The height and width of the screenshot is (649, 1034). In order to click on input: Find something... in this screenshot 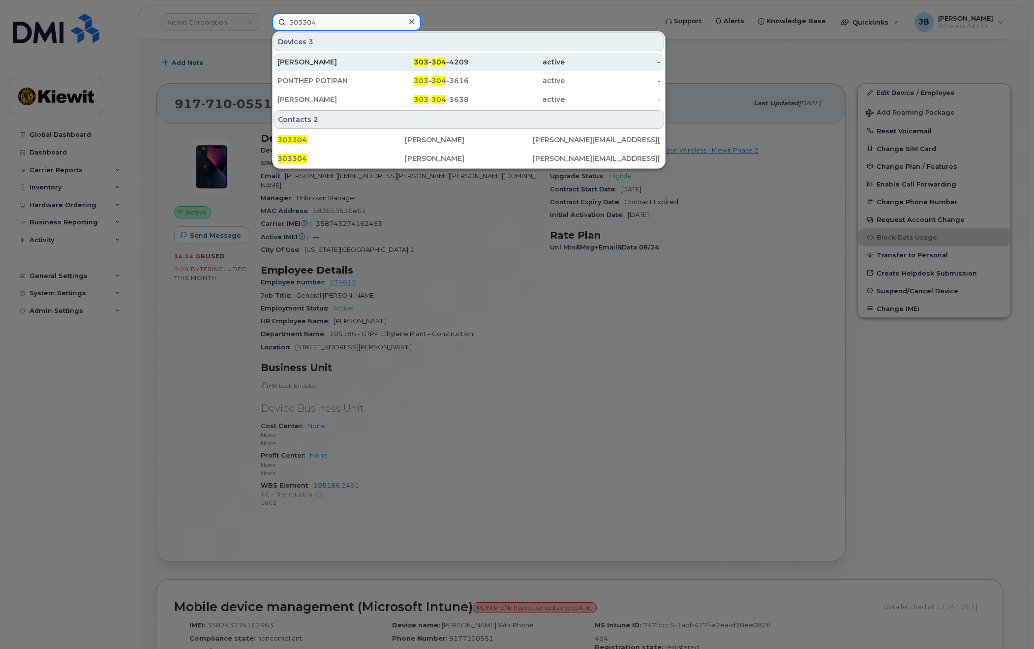, I will do `click(346, 22)`.